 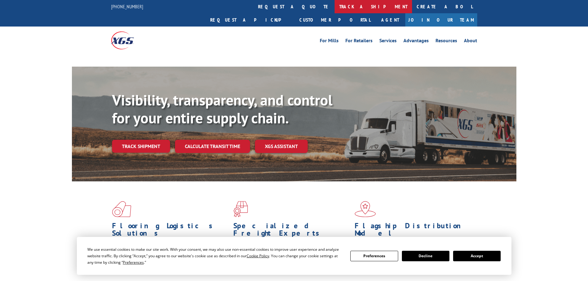 What do you see at coordinates (447, 42) in the screenshot?
I see `a: Resources` at bounding box center [447, 42].